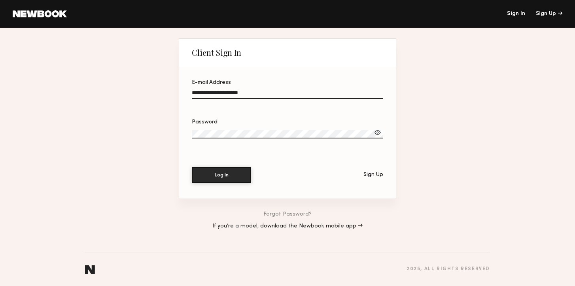 This screenshot has height=286, width=575. Describe the element at coordinates (288, 214) in the screenshot. I see `a: Forgot Password?` at that location.